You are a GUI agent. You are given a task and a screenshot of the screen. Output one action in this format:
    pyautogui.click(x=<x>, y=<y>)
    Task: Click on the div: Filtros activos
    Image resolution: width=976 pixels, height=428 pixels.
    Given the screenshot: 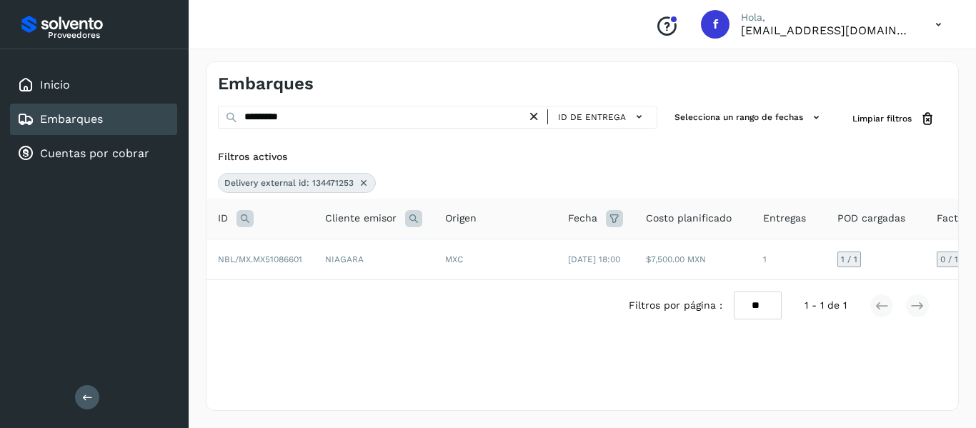 What is the action you would take?
    pyautogui.click(x=582, y=157)
    